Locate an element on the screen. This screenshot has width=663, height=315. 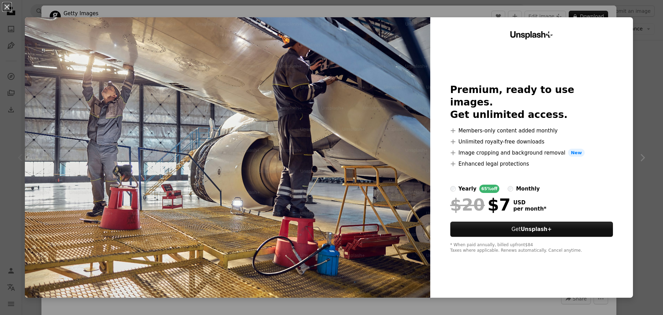
div: 65% off is located at coordinates (489, 189).